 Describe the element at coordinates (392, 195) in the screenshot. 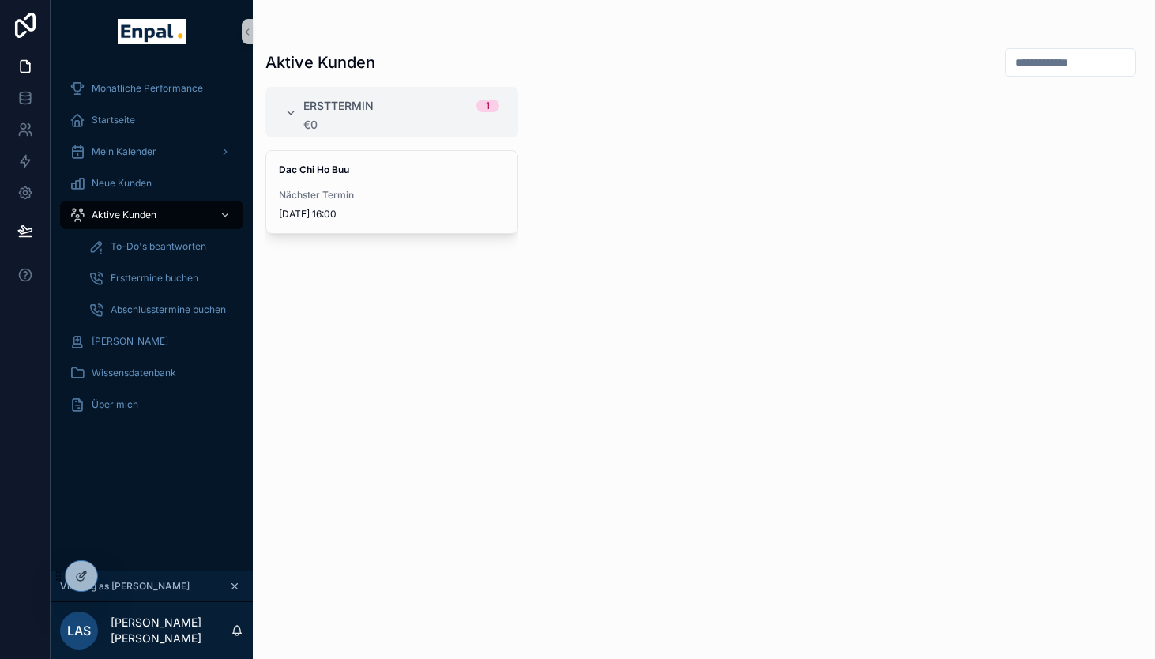

I see `span: Nächster Termin` at that location.